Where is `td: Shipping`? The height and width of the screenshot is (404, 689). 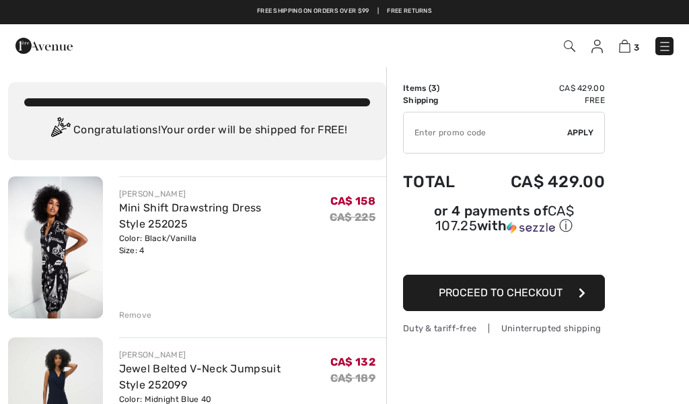 td: Shipping is located at coordinates (439, 100).